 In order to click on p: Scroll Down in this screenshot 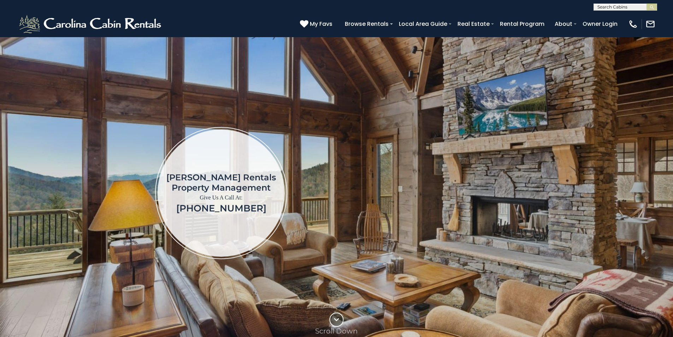, I will do `click(336, 331)`.